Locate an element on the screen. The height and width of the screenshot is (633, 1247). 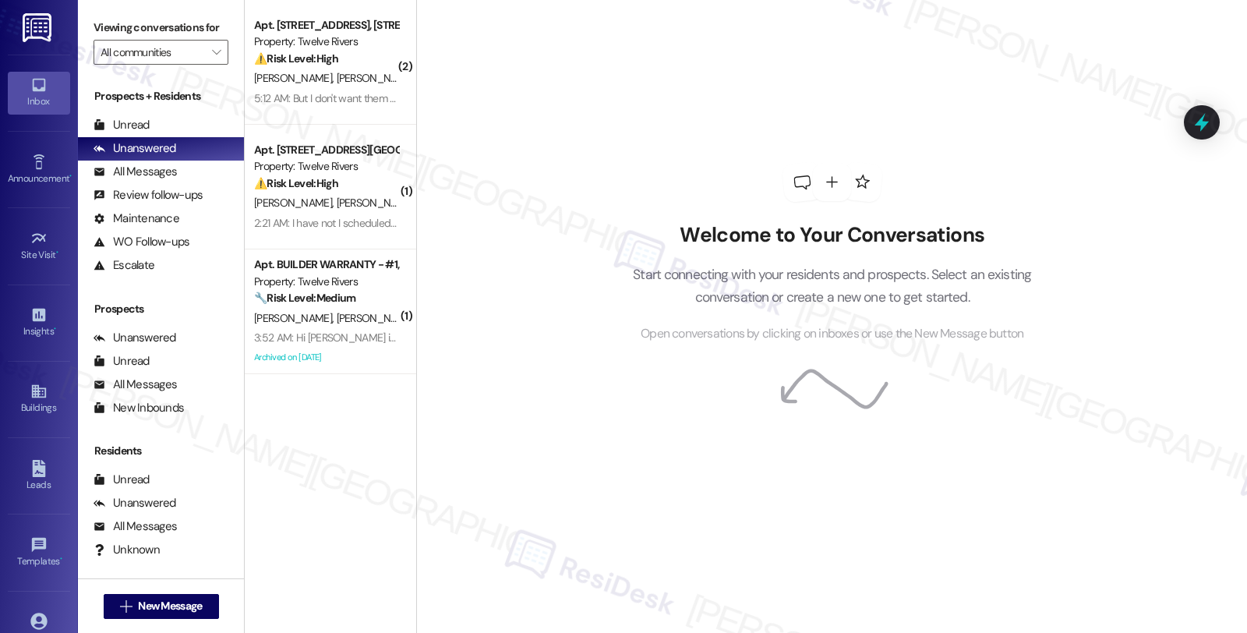
a: Site Visit • is located at coordinates (39, 246).